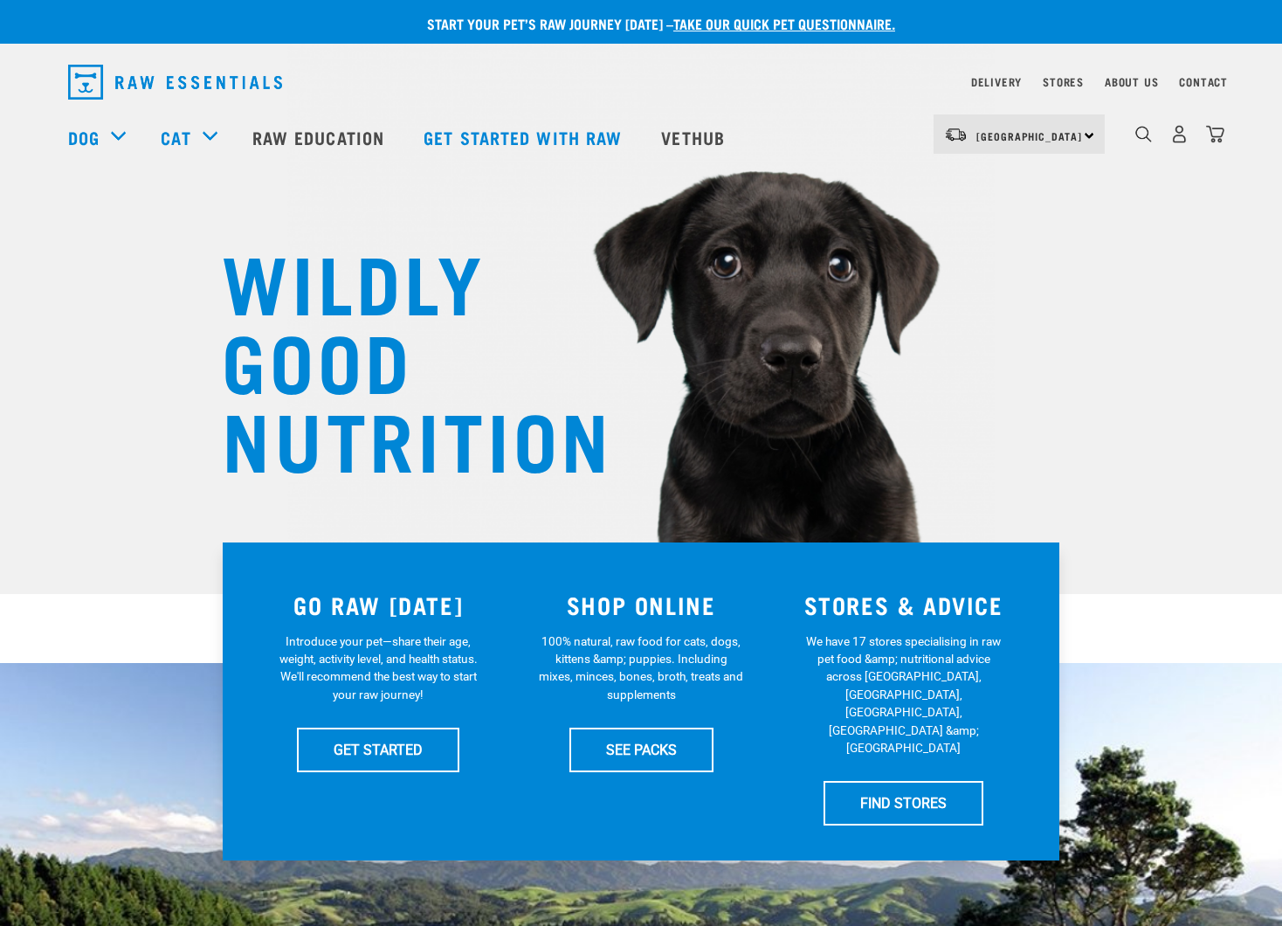 The width and height of the screenshot is (1282, 926). Describe the element at coordinates (176, 137) in the screenshot. I see `a: Cat` at that location.